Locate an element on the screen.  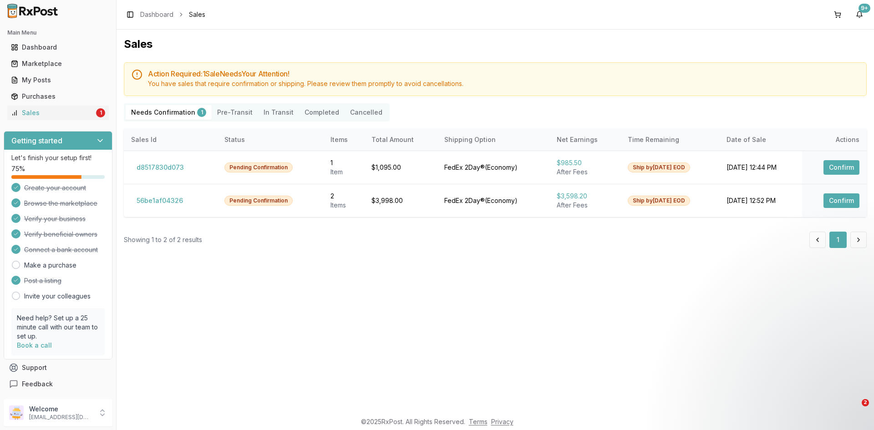
span: 75 % is located at coordinates (18, 169).